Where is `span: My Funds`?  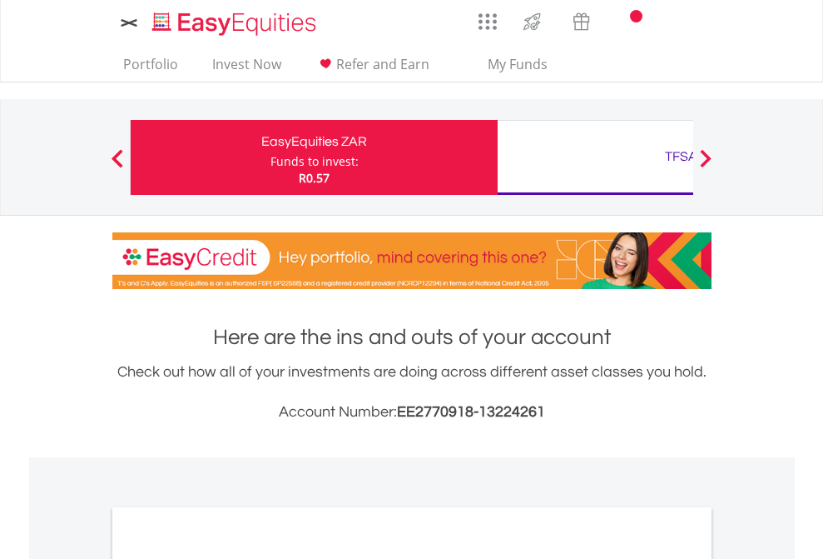
span: My Funds is located at coordinates (518, 64).